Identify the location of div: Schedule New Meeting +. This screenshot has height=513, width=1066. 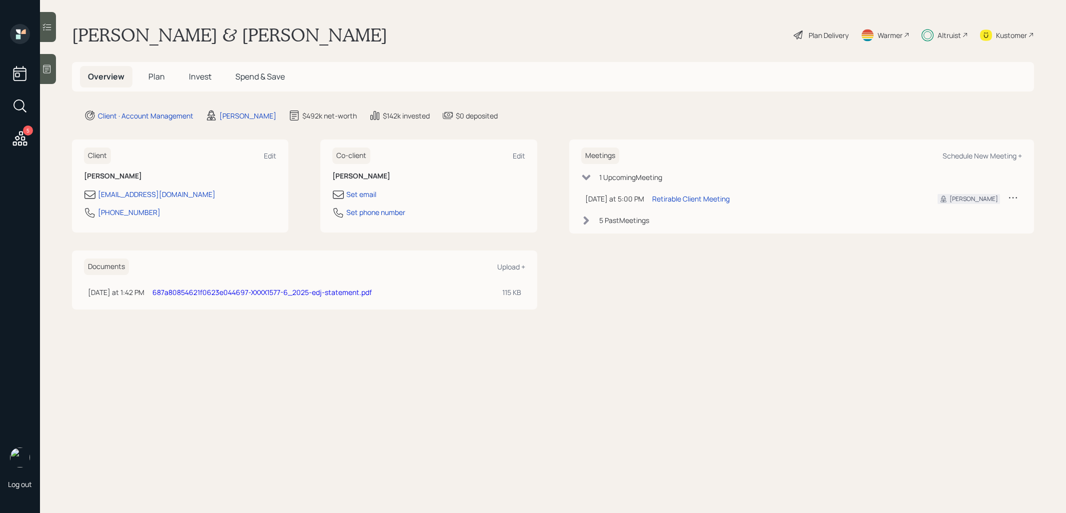
(982, 155).